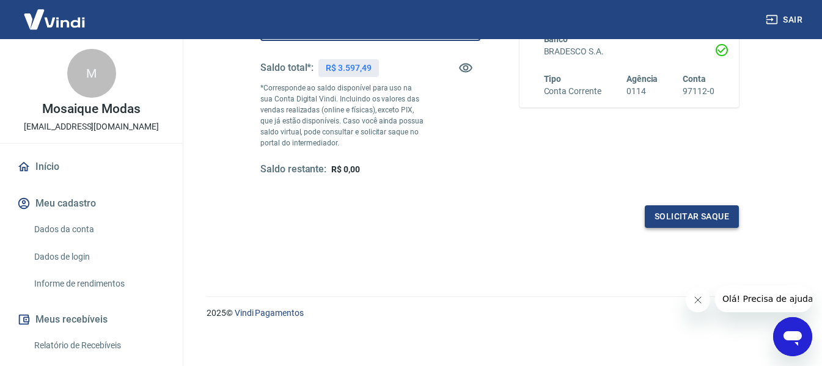 The width and height of the screenshot is (822, 366). What do you see at coordinates (91, 109) in the screenshot?
I see `p: Mosaique Modas` at bounding box center [91, 109].